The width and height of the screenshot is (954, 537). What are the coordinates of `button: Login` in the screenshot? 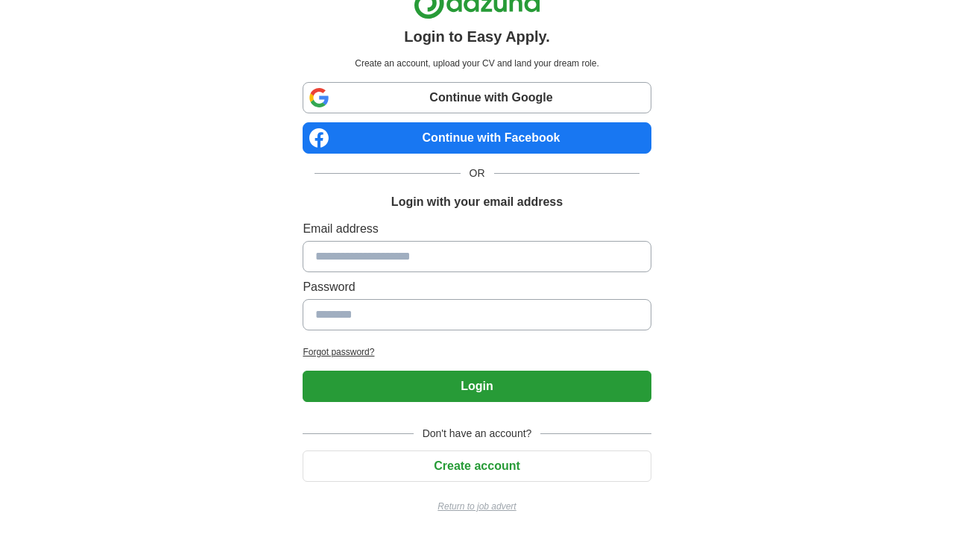 It's located at (476, 386).